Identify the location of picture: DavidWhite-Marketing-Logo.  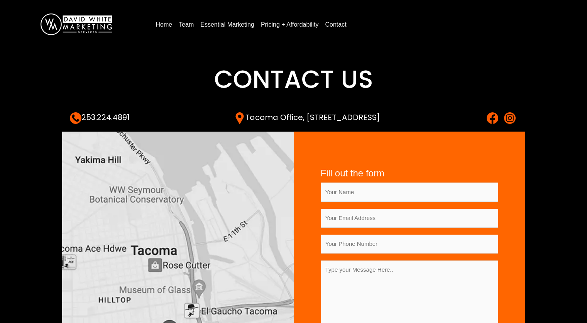
(76, 24).